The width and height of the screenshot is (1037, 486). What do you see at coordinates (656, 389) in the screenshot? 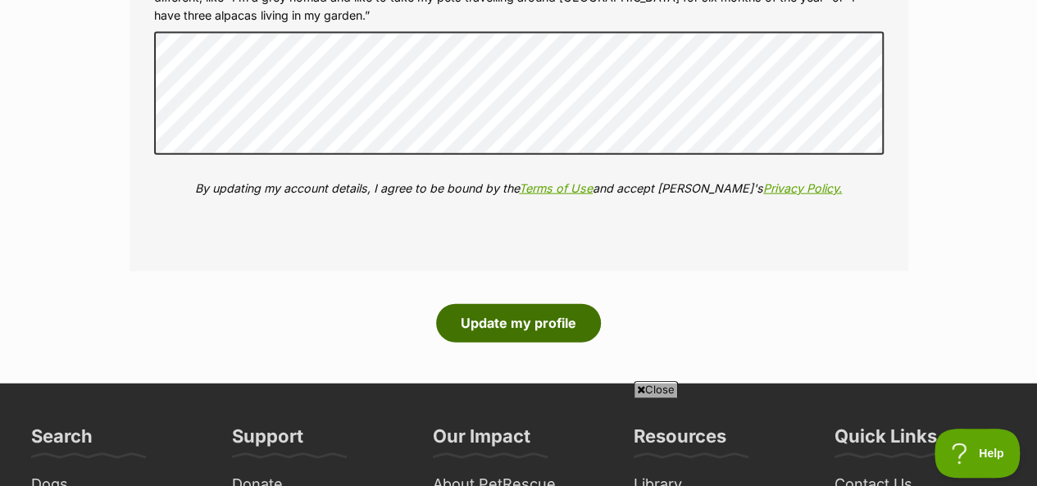
I see `span: Close` at bounding box center [656, 389].